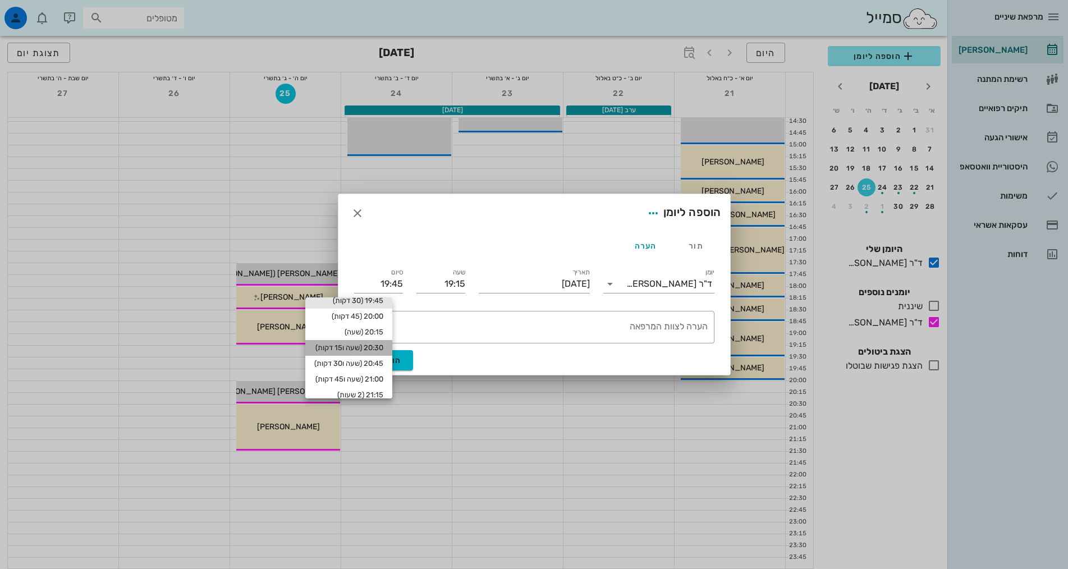 The width and height of the screenshot is (1068, 569). I want to click on div: 21:15 (2 שעות), so click(349, 395).